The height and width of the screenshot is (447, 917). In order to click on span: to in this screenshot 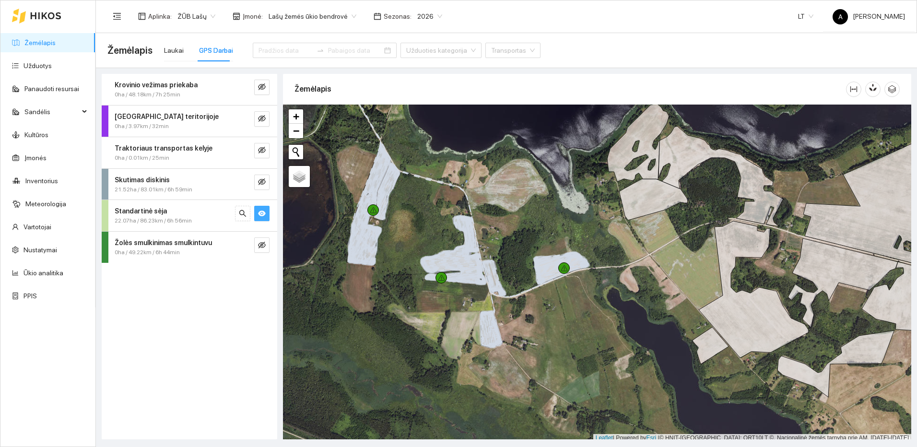, I will do `click(321, 50)`.